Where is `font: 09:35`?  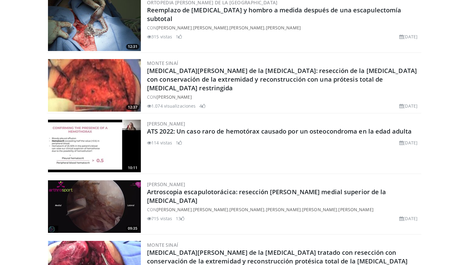
font: 09:35 is located at coordinates (132, 228).